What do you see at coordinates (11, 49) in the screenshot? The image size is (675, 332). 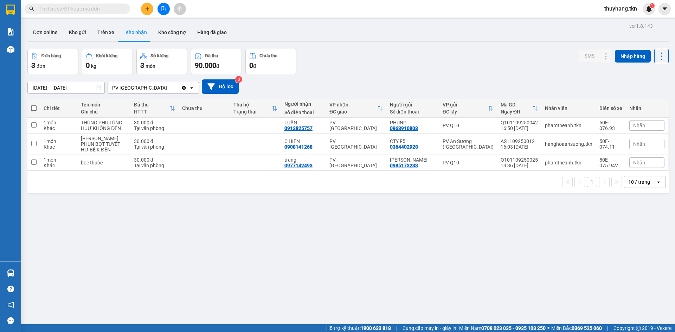 I see `img: warehouse-icon` at bounding box center [11, 49].